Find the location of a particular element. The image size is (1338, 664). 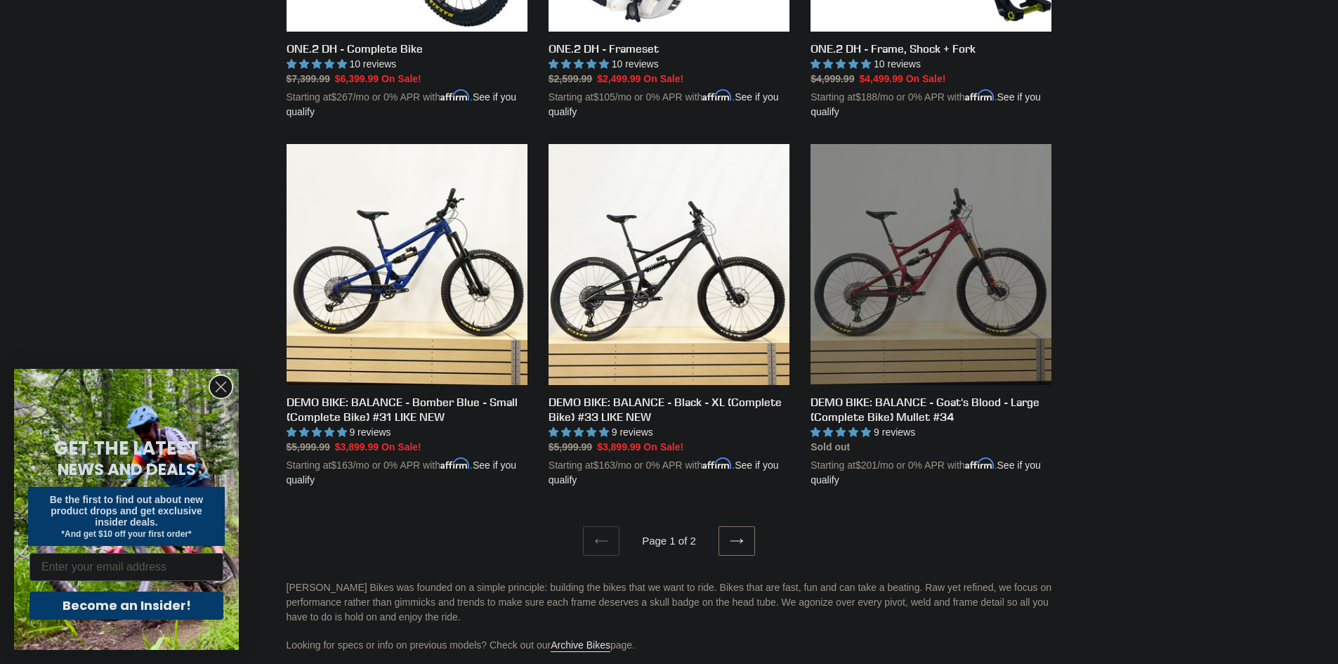

button: Close dialog is located at coordinates (221, 386).